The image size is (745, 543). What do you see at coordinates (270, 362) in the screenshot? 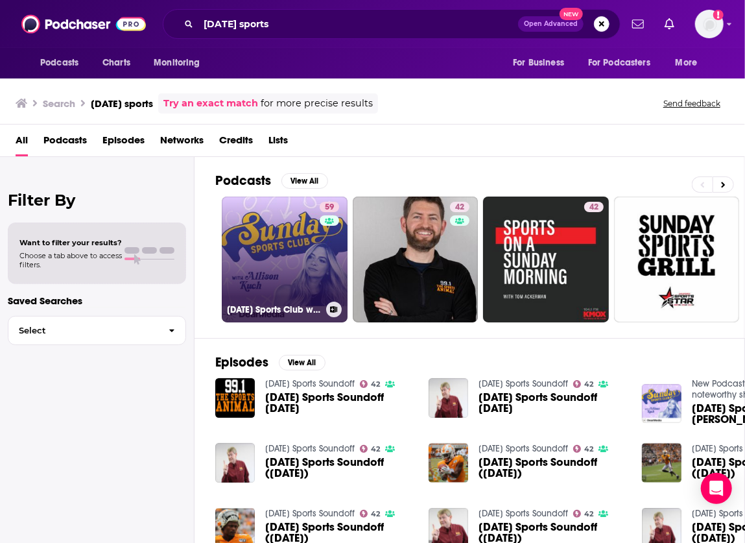
I see `a: EpisodesView All` at bounding box center [270, 362].